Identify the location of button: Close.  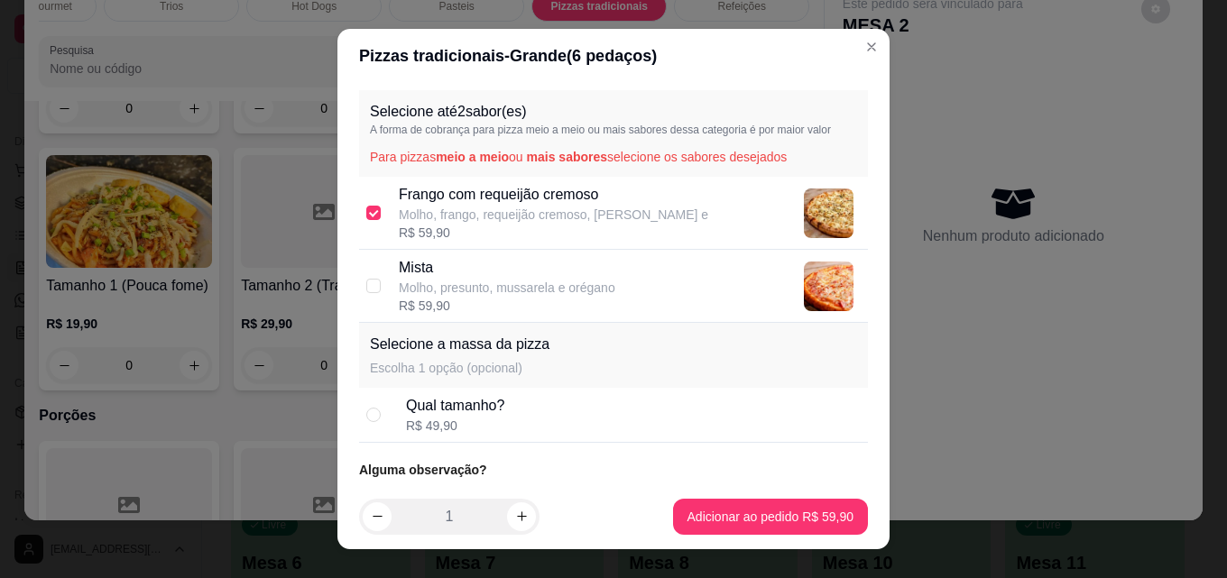
(872, 47).